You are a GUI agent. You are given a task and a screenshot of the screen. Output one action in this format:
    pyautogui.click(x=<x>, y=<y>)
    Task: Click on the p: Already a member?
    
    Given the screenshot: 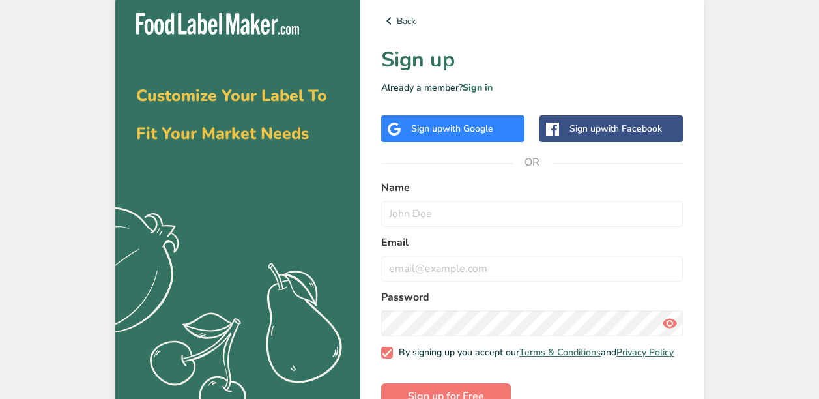 What is the action you would take?
    pyautogui.click(x=531, y=87)
    